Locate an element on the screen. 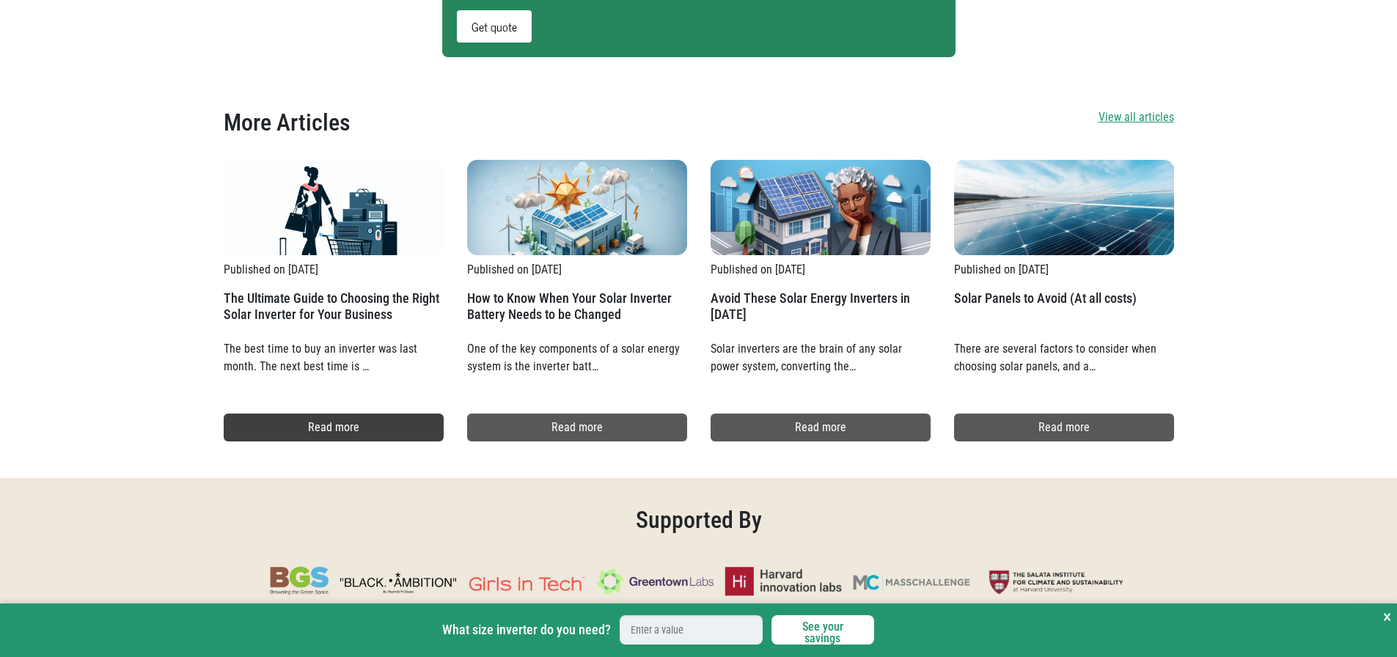  img: BGS brand logo is located at coordinates (299, 581).